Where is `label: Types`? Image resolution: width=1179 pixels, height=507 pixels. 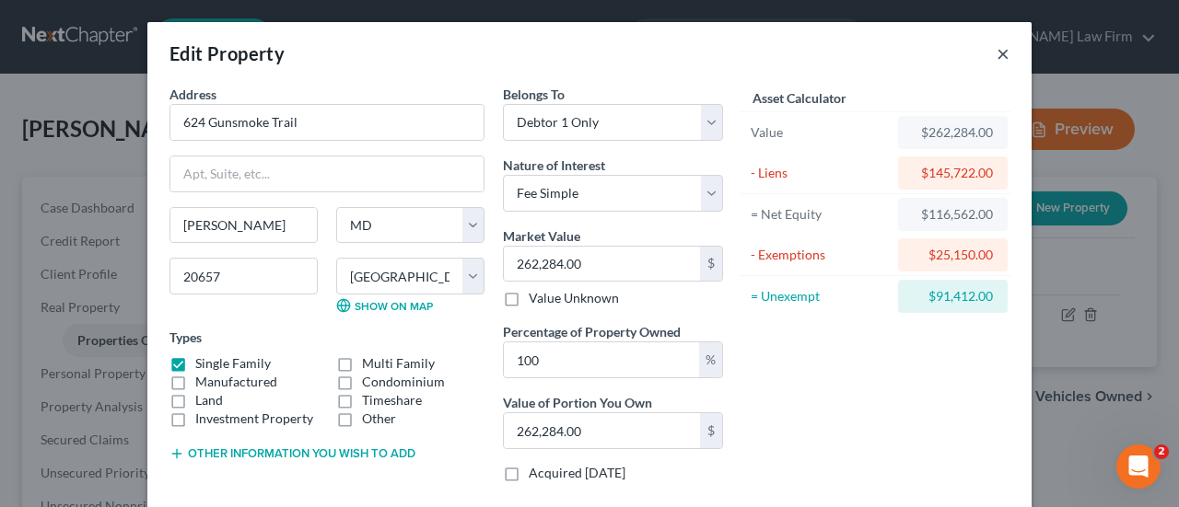 label: Types is located at coordinates (185, 337).